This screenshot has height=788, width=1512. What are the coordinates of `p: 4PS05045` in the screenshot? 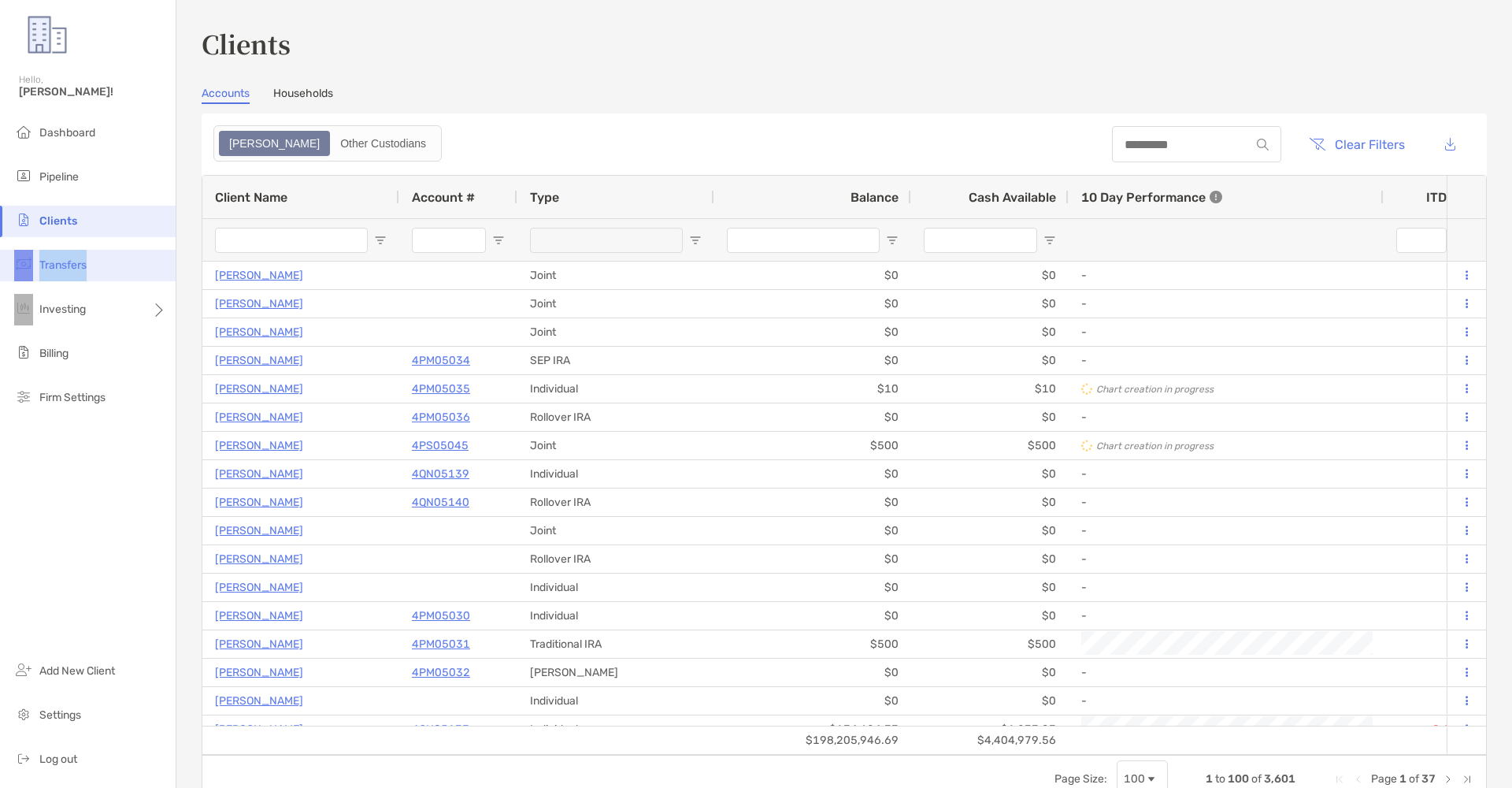 It's located at (440, 445).